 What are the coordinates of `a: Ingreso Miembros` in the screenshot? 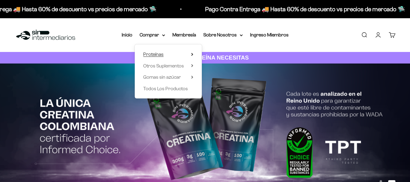 It's located at (269, 35).